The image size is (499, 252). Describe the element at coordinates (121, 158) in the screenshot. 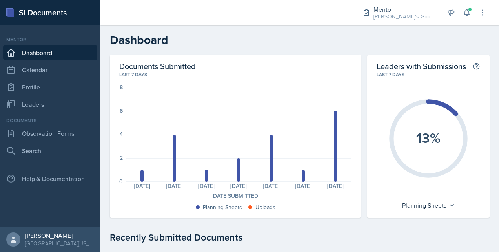

I see `div: 2` at that location.